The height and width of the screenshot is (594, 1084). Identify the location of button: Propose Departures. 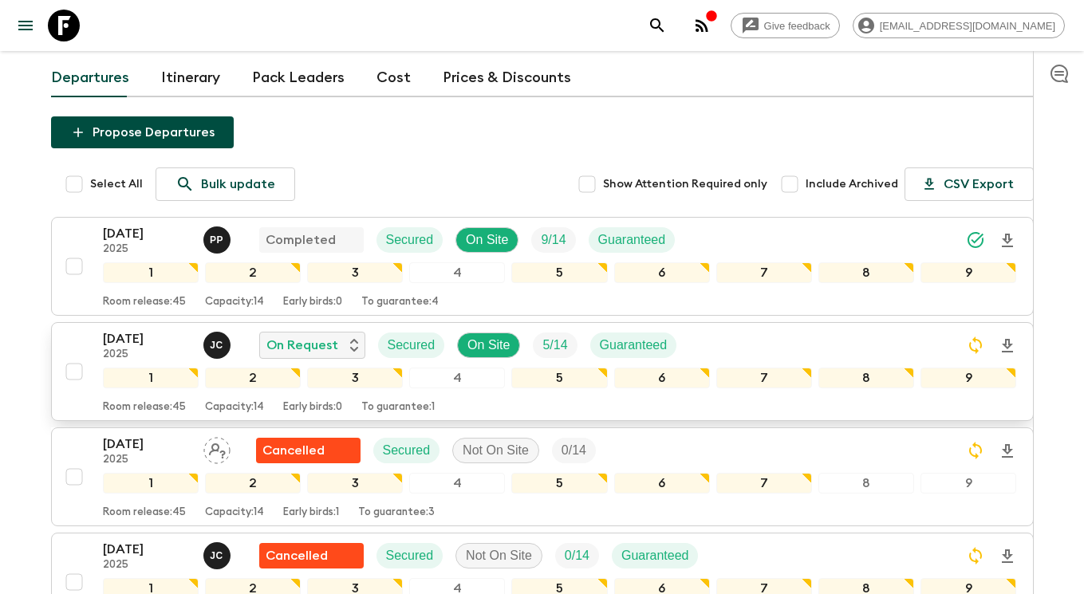
(142, 132).